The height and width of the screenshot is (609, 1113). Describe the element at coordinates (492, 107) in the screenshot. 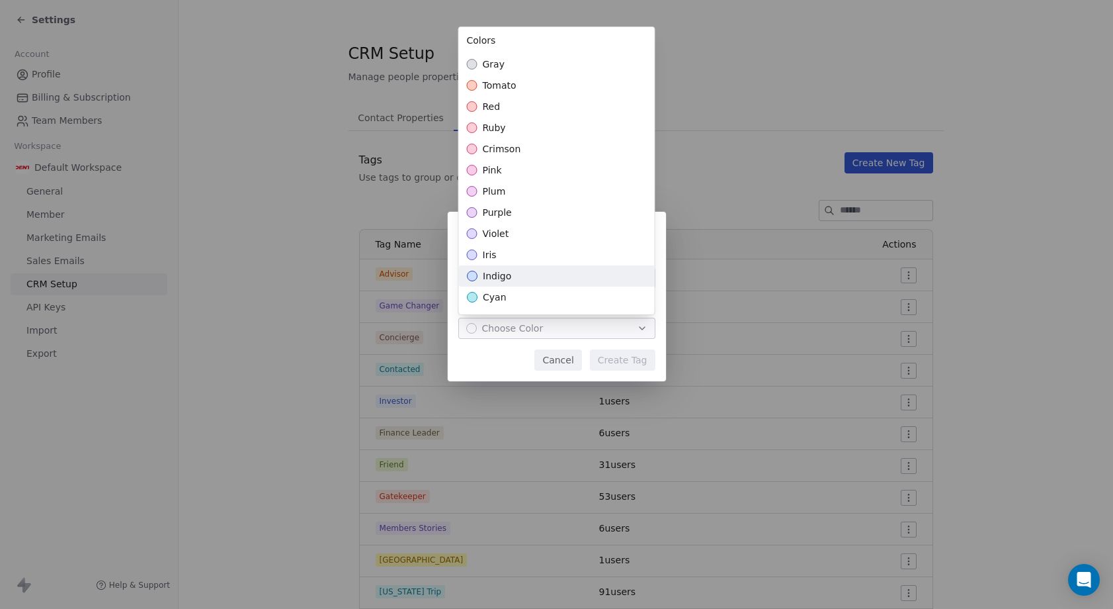

I see `span: red` at that location.